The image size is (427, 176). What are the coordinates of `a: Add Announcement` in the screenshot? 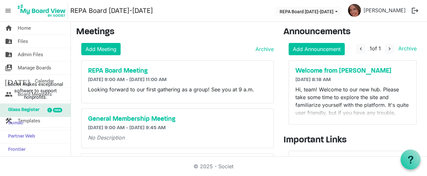 It's located at (317, 49).